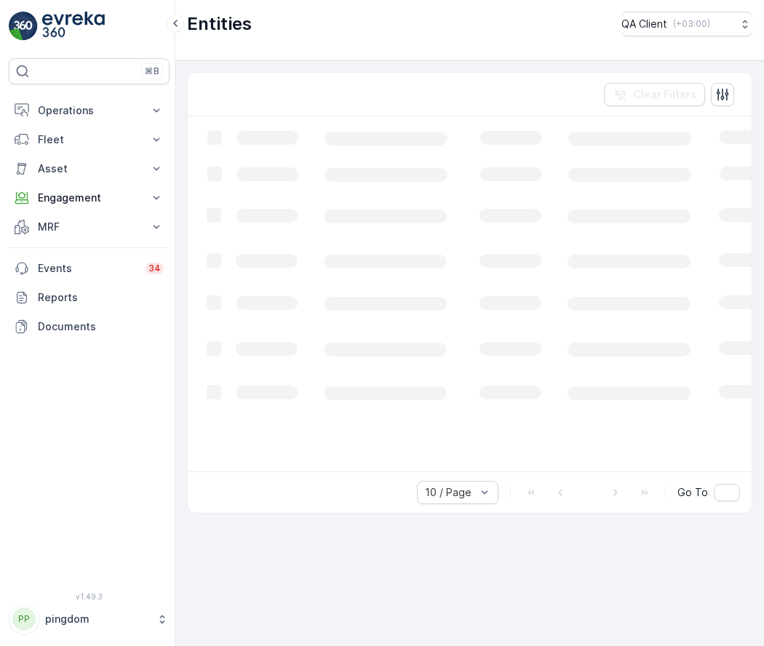 Image resolution: width=764 pixels, height=646 pixels. What do you see at coordinates (87, 268) in the screenshot?
I see `p: Events` at bounding box center [87, 268].